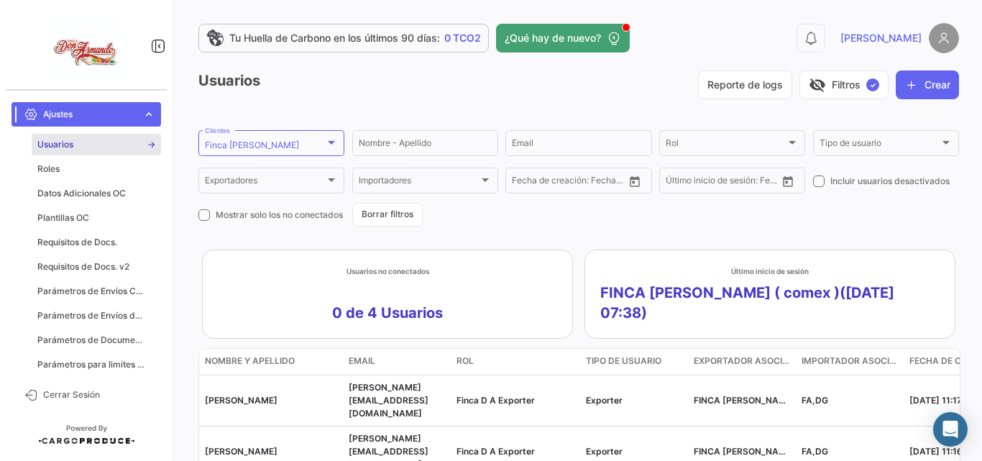 The height and width of the screenshot is (461, 982). What do you see at coordinates (950, 429) in the screenshot?
I see `div: Abrir Intercom Messenger` at bounding box center [950, 429].